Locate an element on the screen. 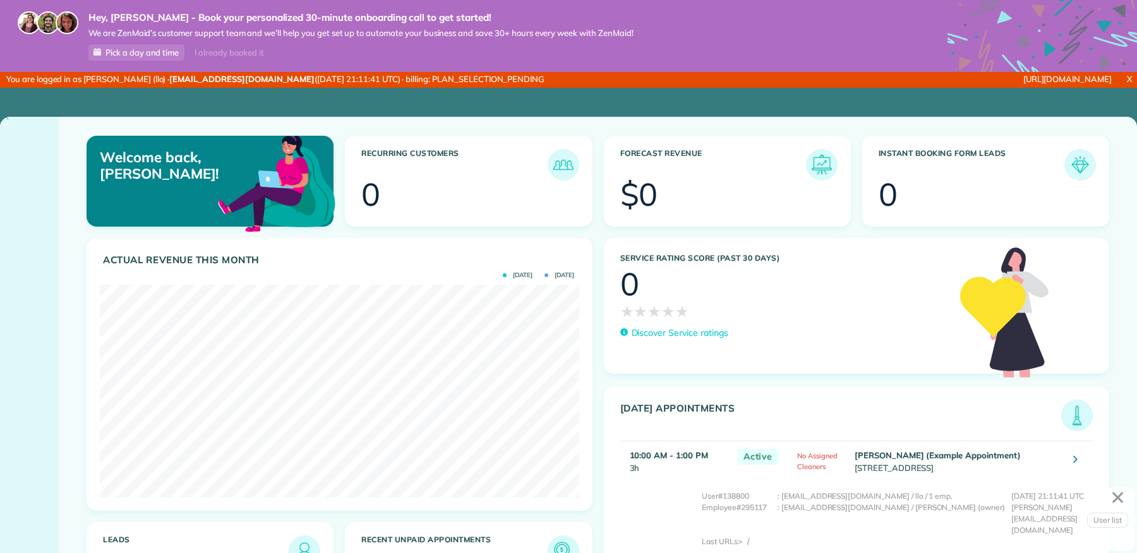  span: Active is located at coordinates (758, 457).